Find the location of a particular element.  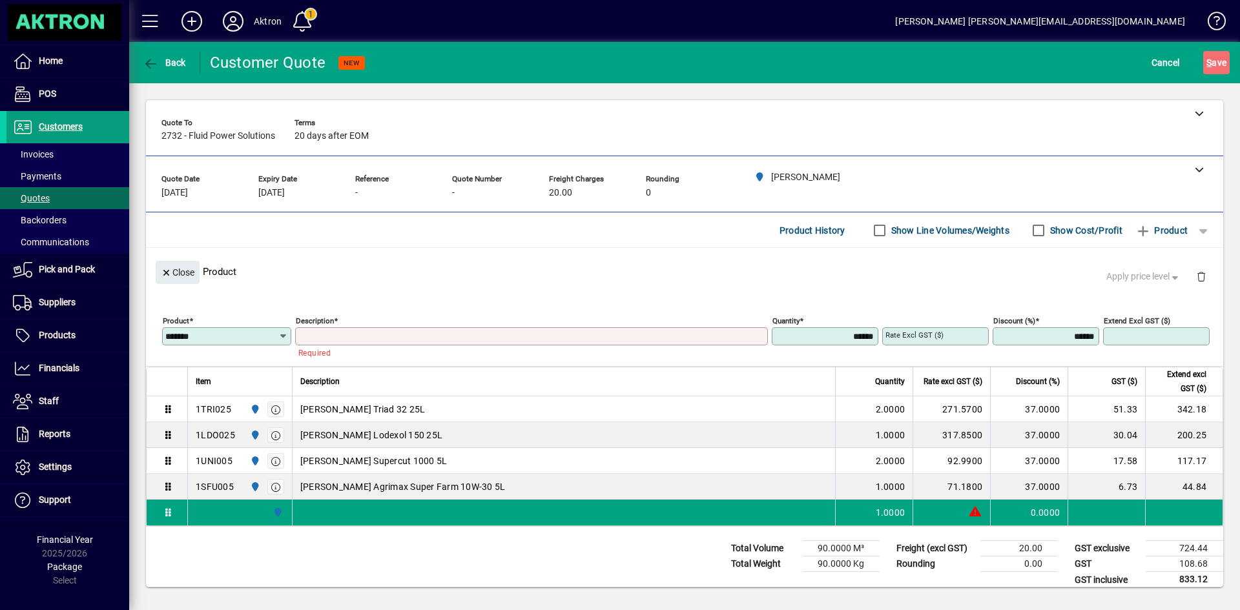

mat-label: Product is located at coordinates (176, 321).